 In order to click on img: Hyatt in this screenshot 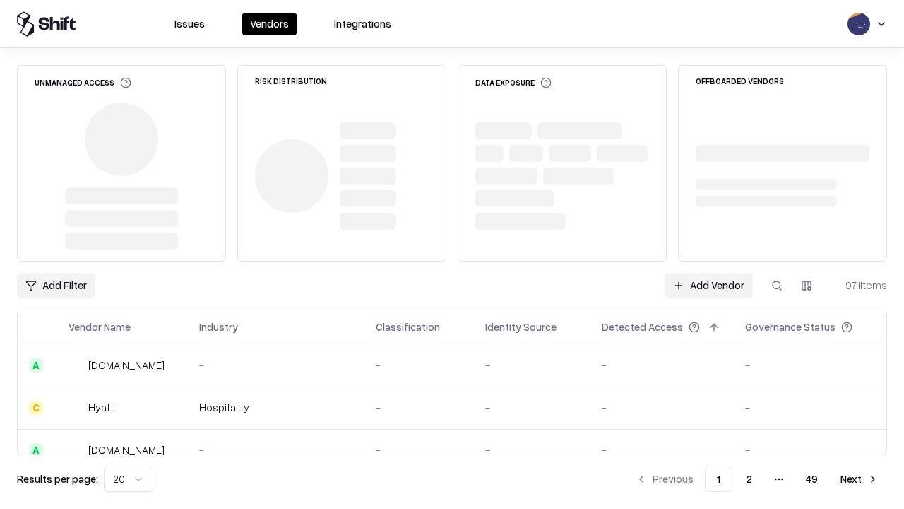, I will do `click(76, 408)`.